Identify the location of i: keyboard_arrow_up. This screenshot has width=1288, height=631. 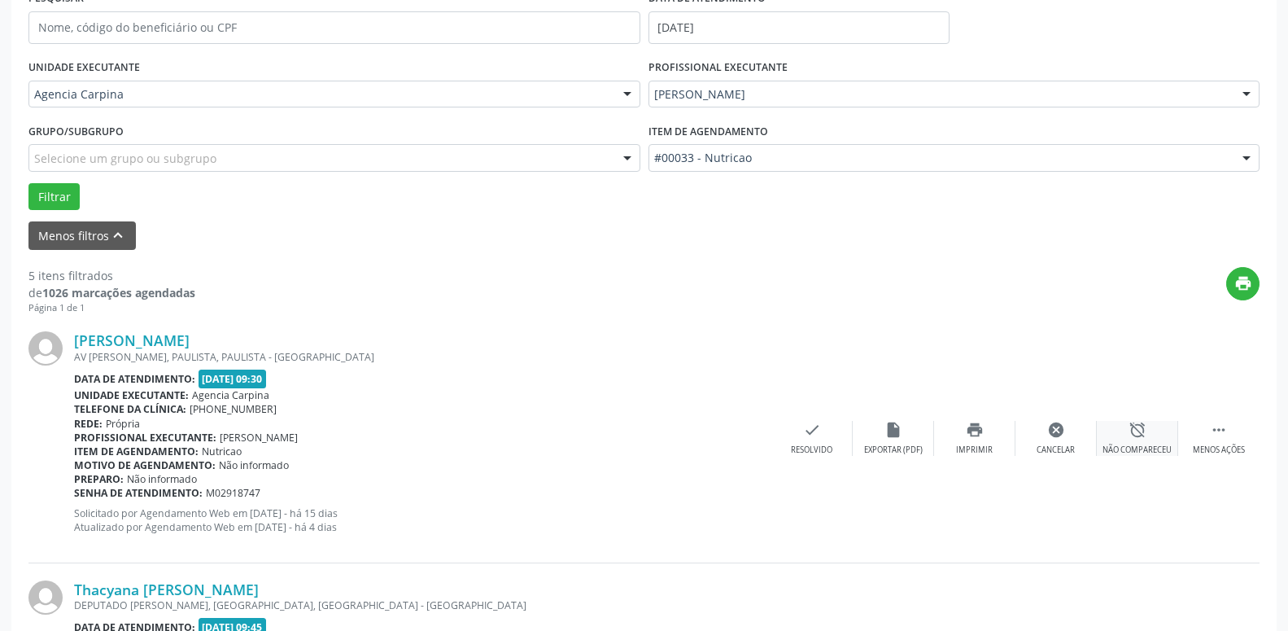
(118, 235).